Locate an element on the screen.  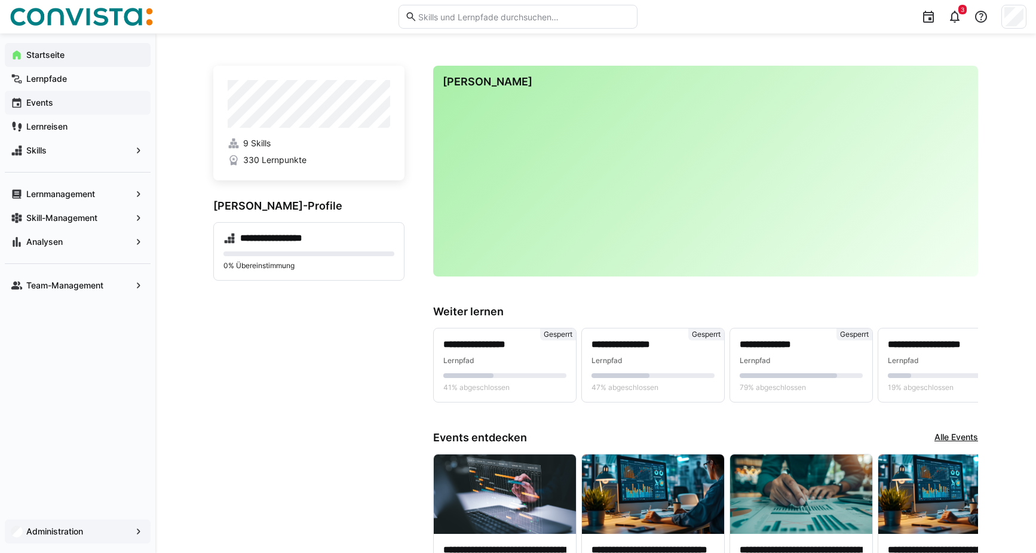
span: 3 is located at coordinates (962, 10).